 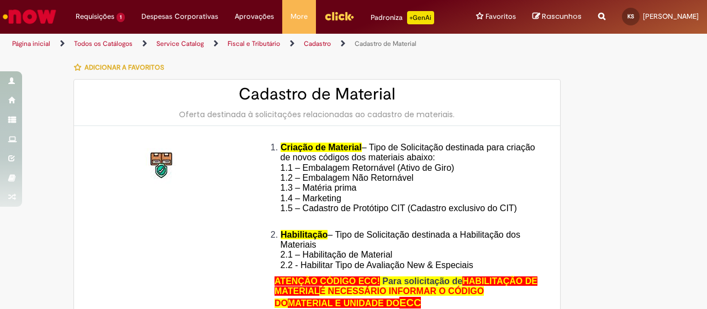 I want to click on span: HABILITAÇÃO DE MATERIAL, so click(x=406, y=286).